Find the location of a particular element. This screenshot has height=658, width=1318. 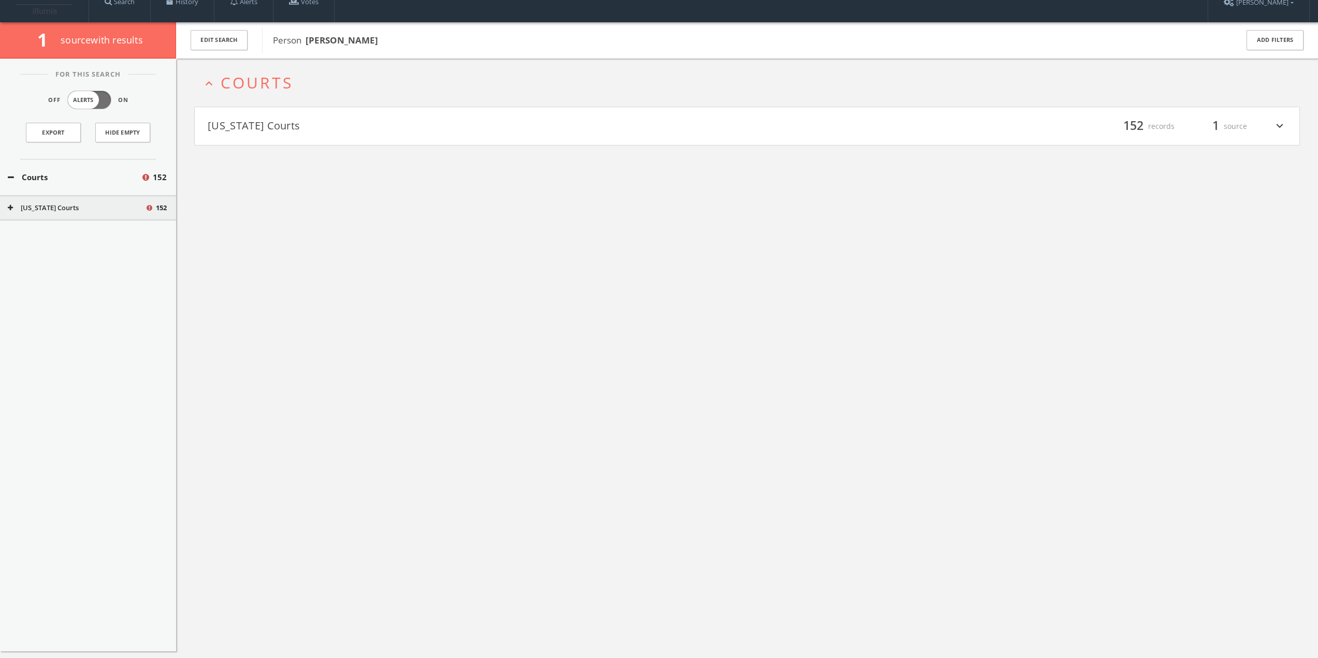

span: Off is located at coordinates (54, 100).